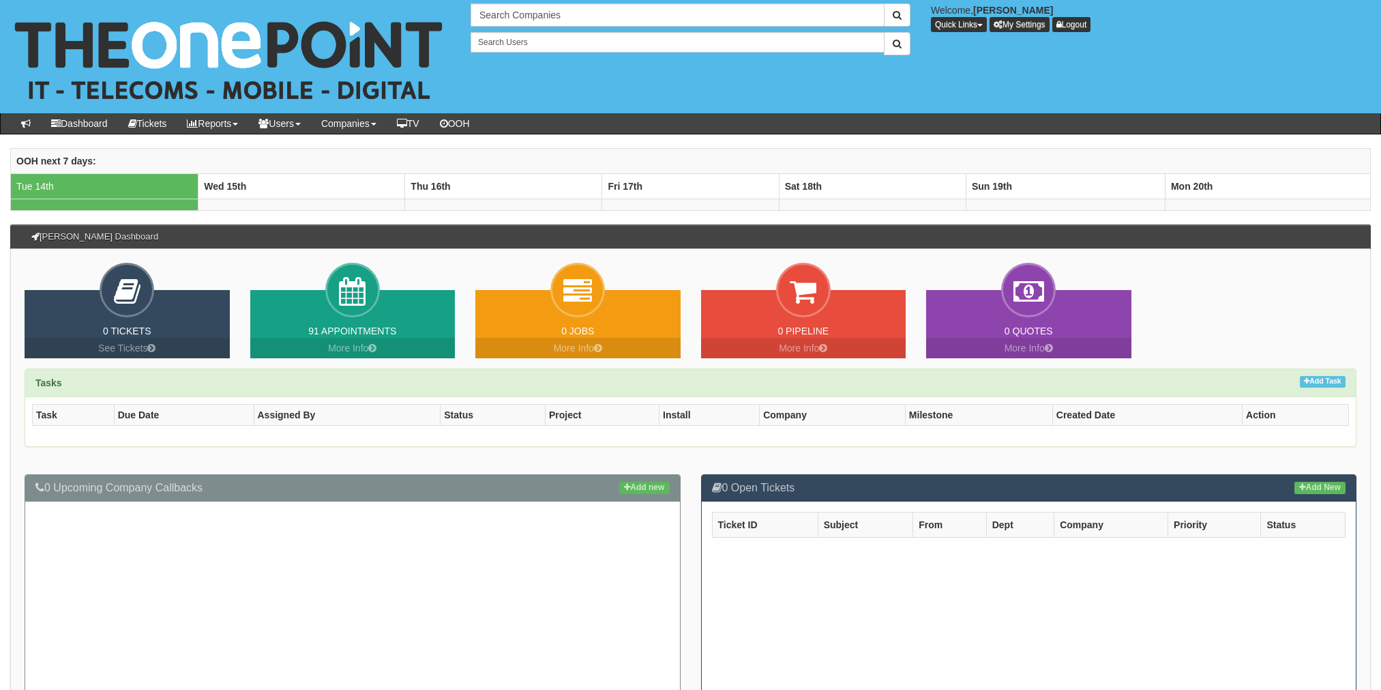 This screenshot has height=690, width=1381. I want to click on a: Logout, so click(1072, 25).